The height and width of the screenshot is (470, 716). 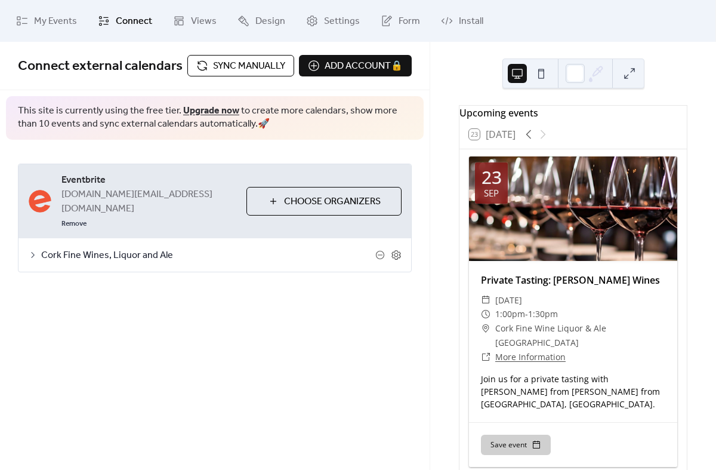 I want to click on span: Connect external calendars, so click(x=100, y=66).